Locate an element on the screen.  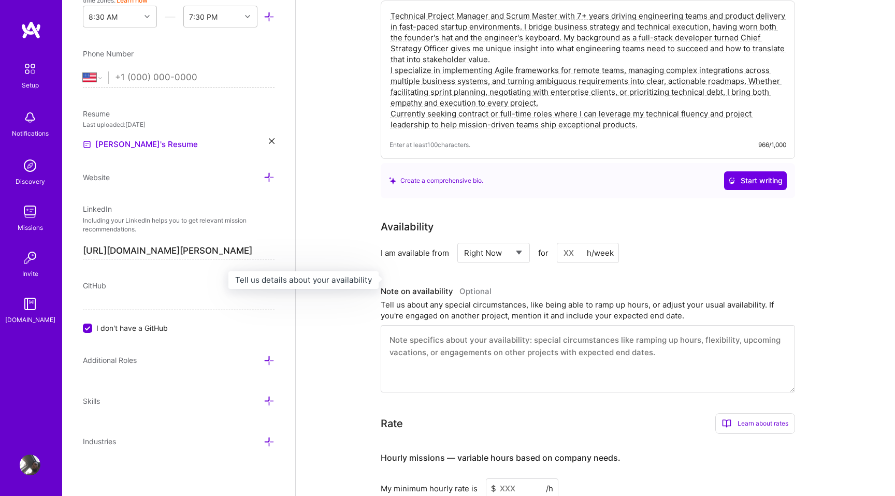
span: Industries is located at coordinates (99, 441).